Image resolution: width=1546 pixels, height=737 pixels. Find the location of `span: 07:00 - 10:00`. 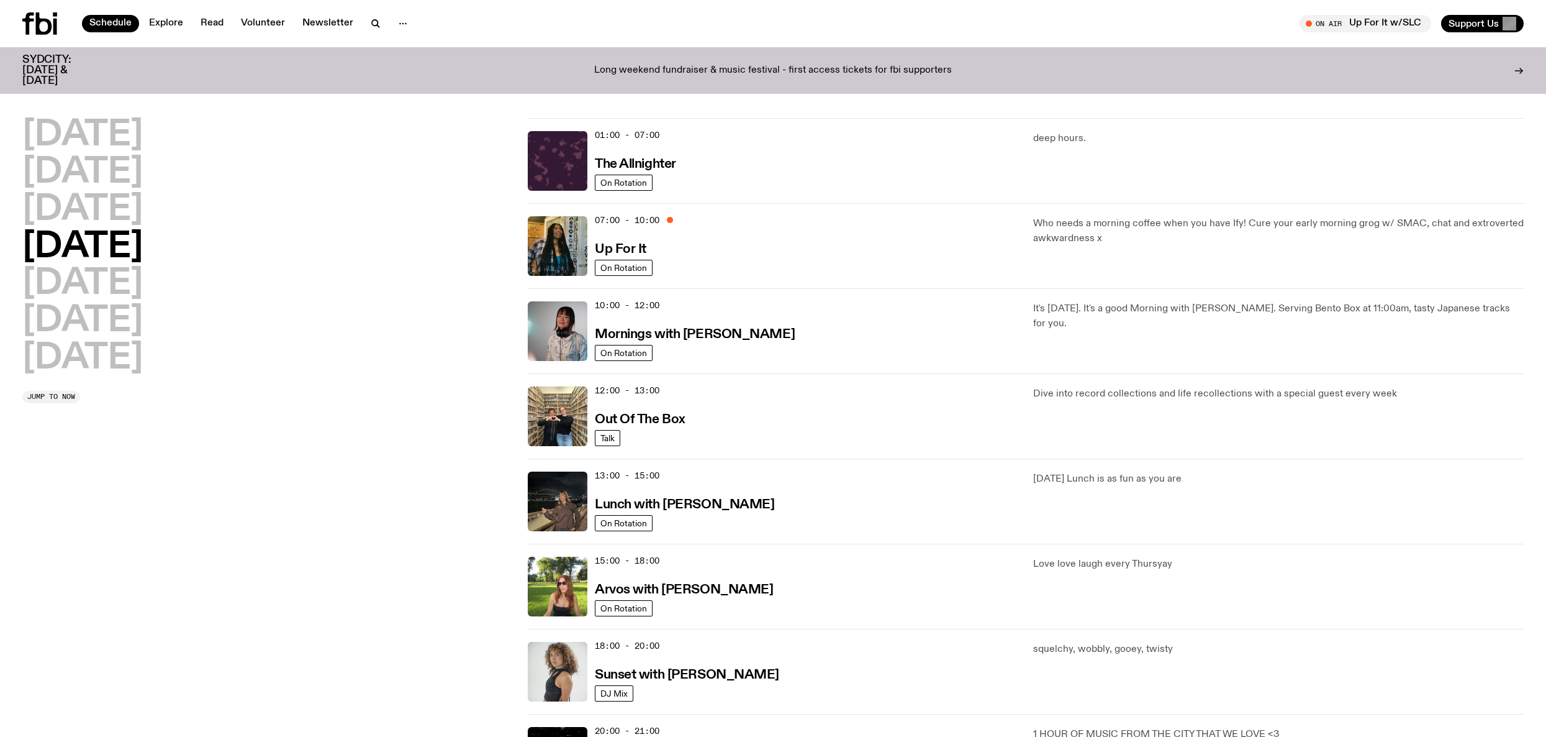

span: 07:00 - 10:00 is located at coordinates (627, 220).